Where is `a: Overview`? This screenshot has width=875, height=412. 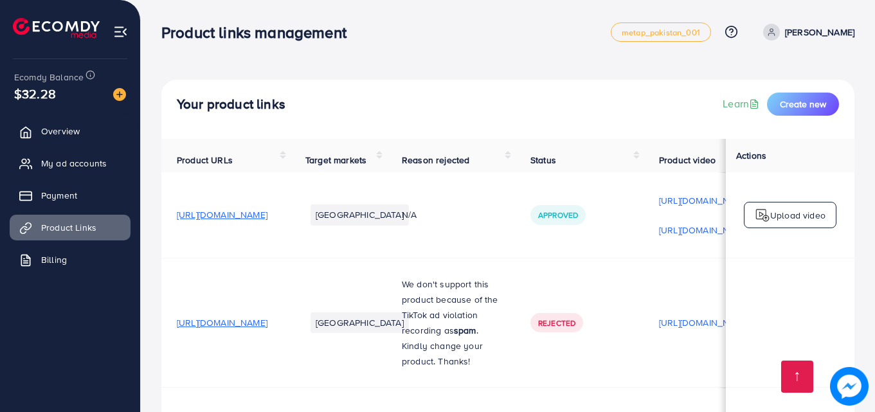
a: Overview is located at coordinates (70, 131).